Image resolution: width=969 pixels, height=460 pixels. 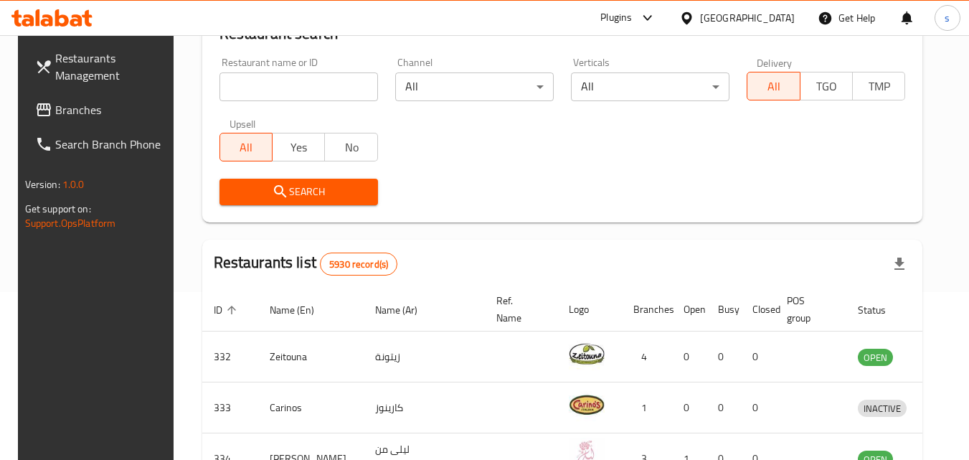 What do you see at coordinates (298, 191) in the screenshot?
I see `span: Search` at bounding box center [298, 191].